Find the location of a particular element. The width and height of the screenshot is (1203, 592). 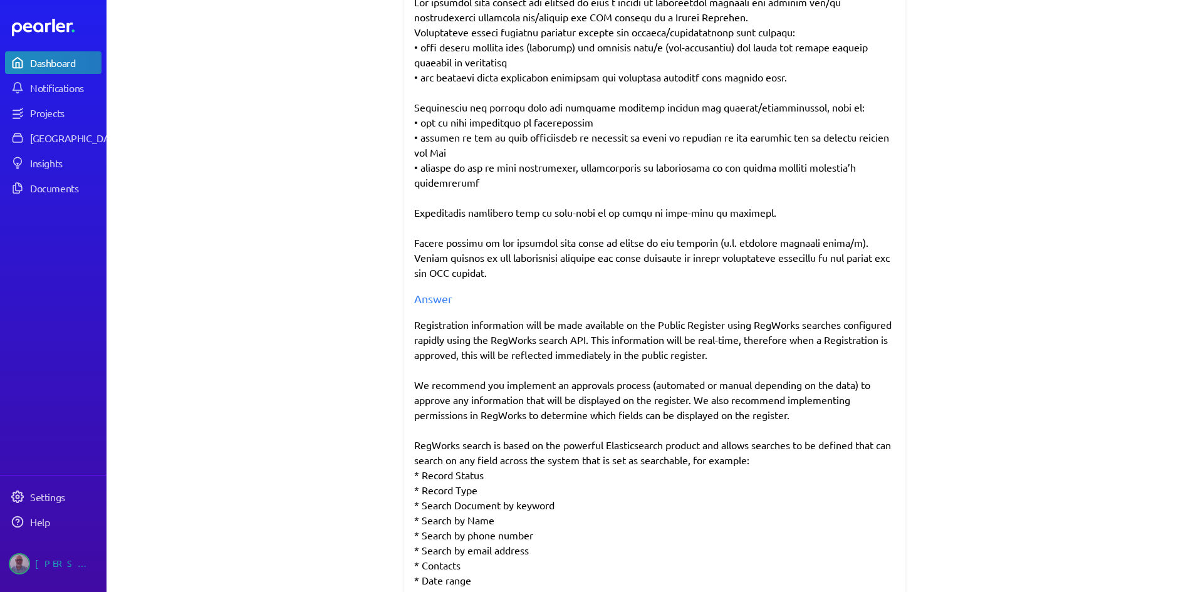

img: Jason Riches is located at coordinates (19, 564).